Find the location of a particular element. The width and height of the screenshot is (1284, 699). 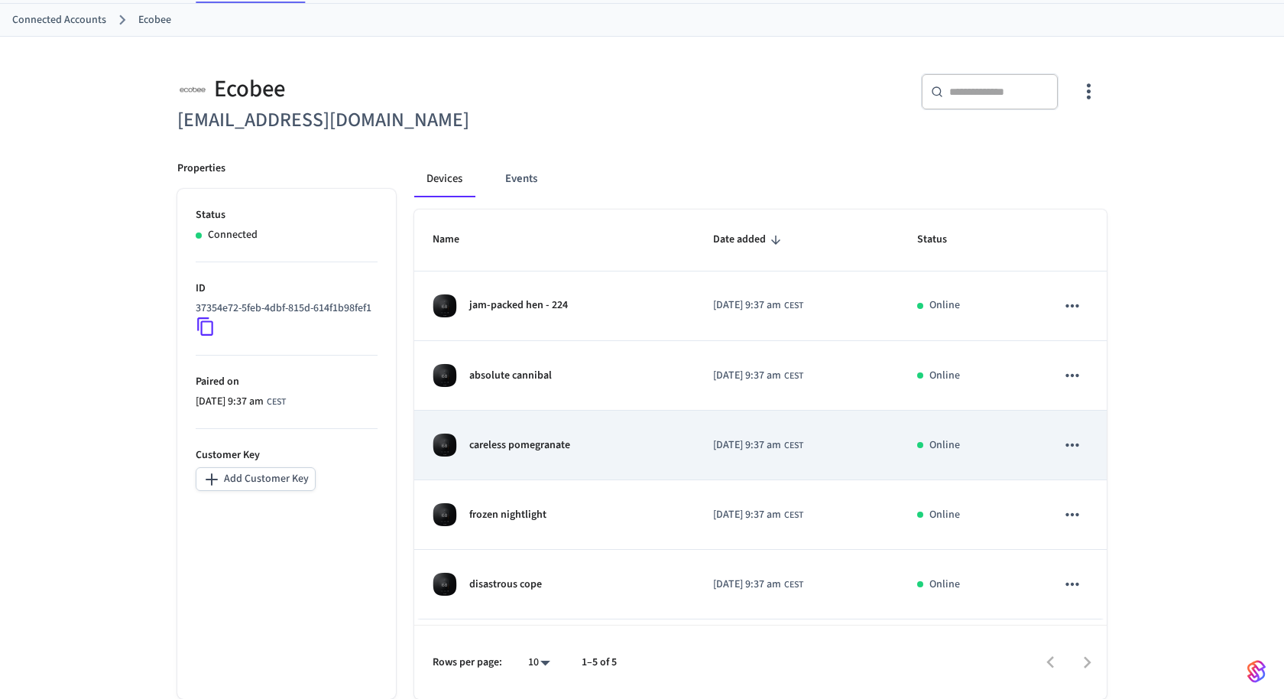

p: disastrous cope is located at coordinates (505, 584).